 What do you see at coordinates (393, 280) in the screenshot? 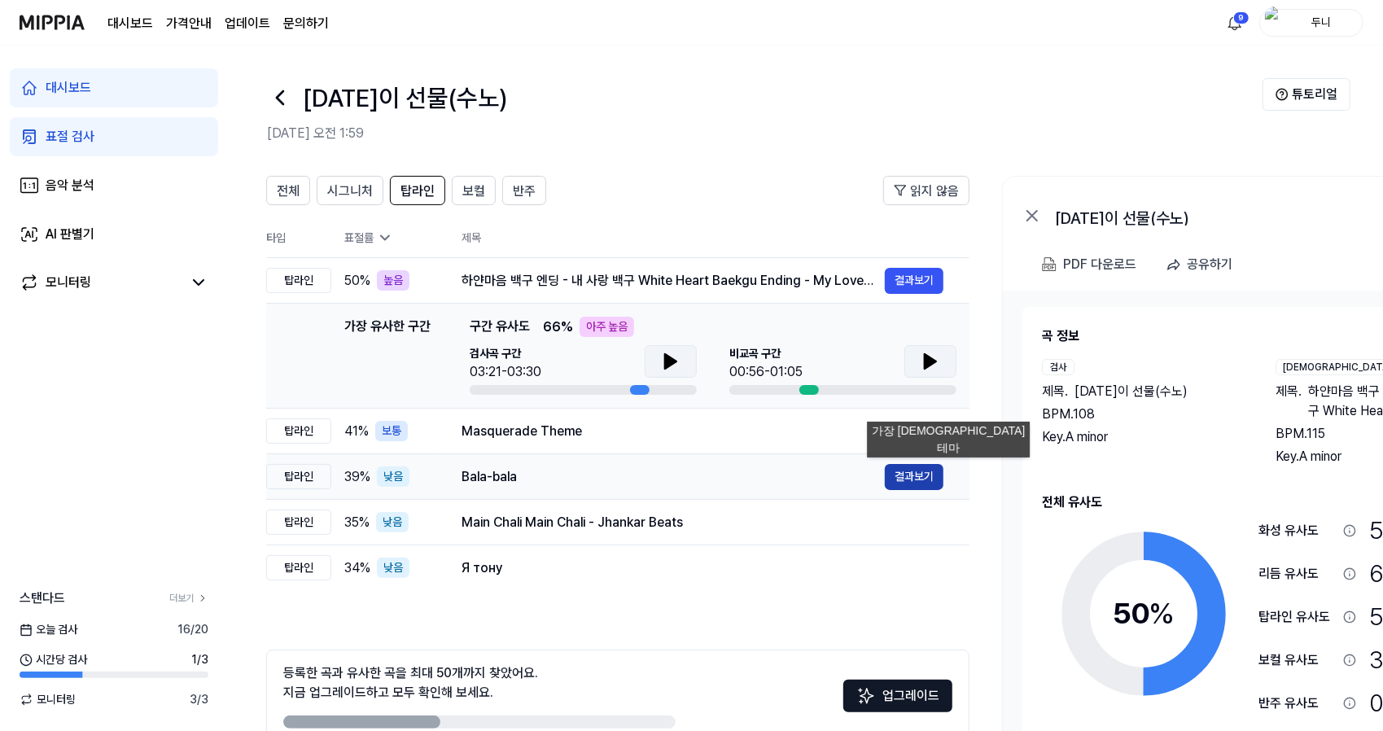
I see `div: 높음` at bounding box center [393, 280].